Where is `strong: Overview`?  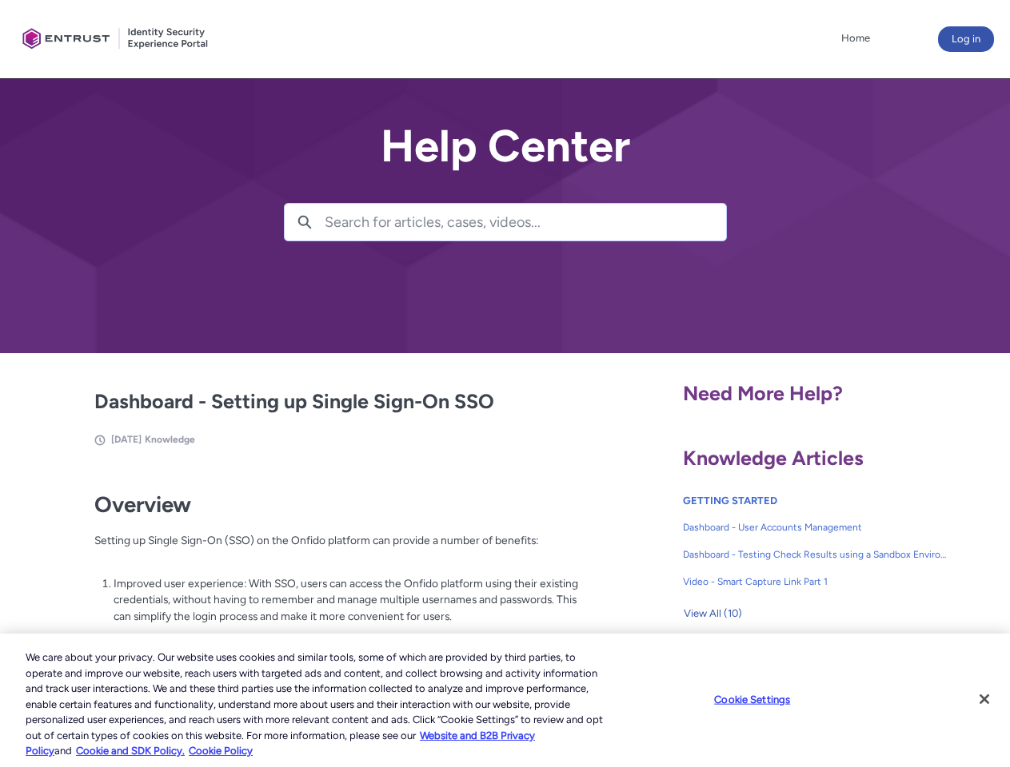 strong: Overview is located at coordinates (142, 504).